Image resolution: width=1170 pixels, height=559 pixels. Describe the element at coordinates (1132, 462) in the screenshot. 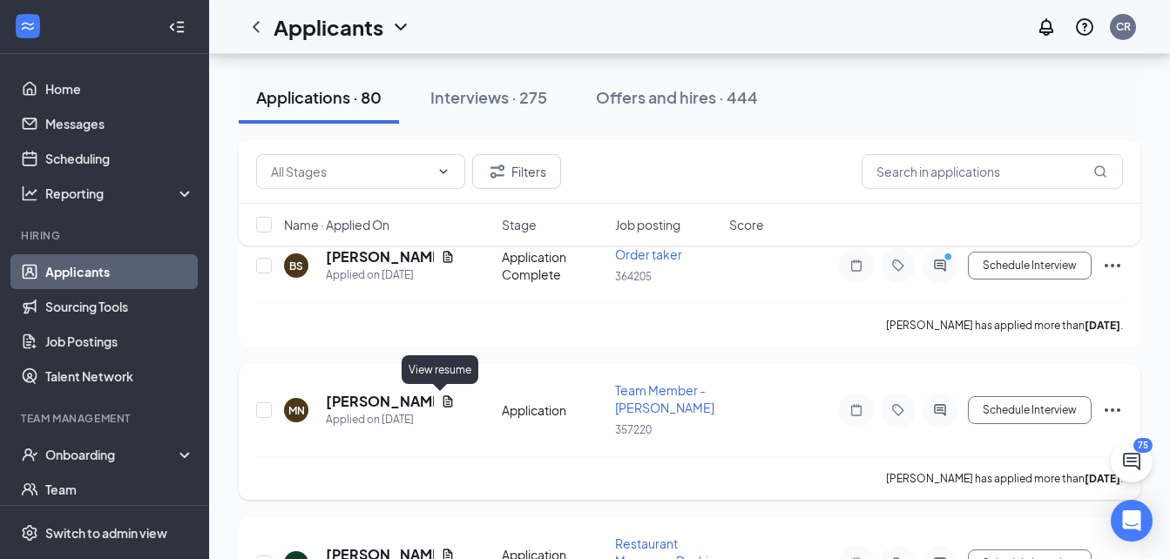

I see `button: ChatActive` at that location.